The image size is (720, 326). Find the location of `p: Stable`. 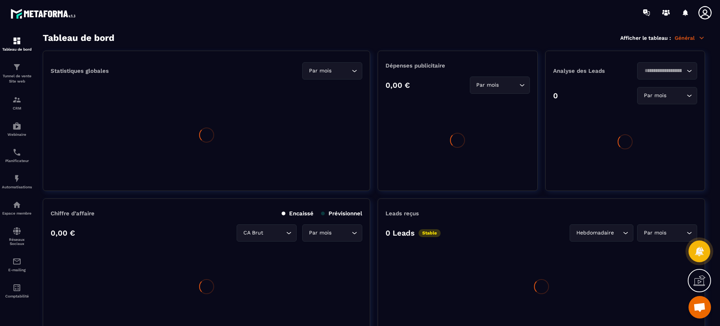

p: Stable is located at coordinates (429, 233).